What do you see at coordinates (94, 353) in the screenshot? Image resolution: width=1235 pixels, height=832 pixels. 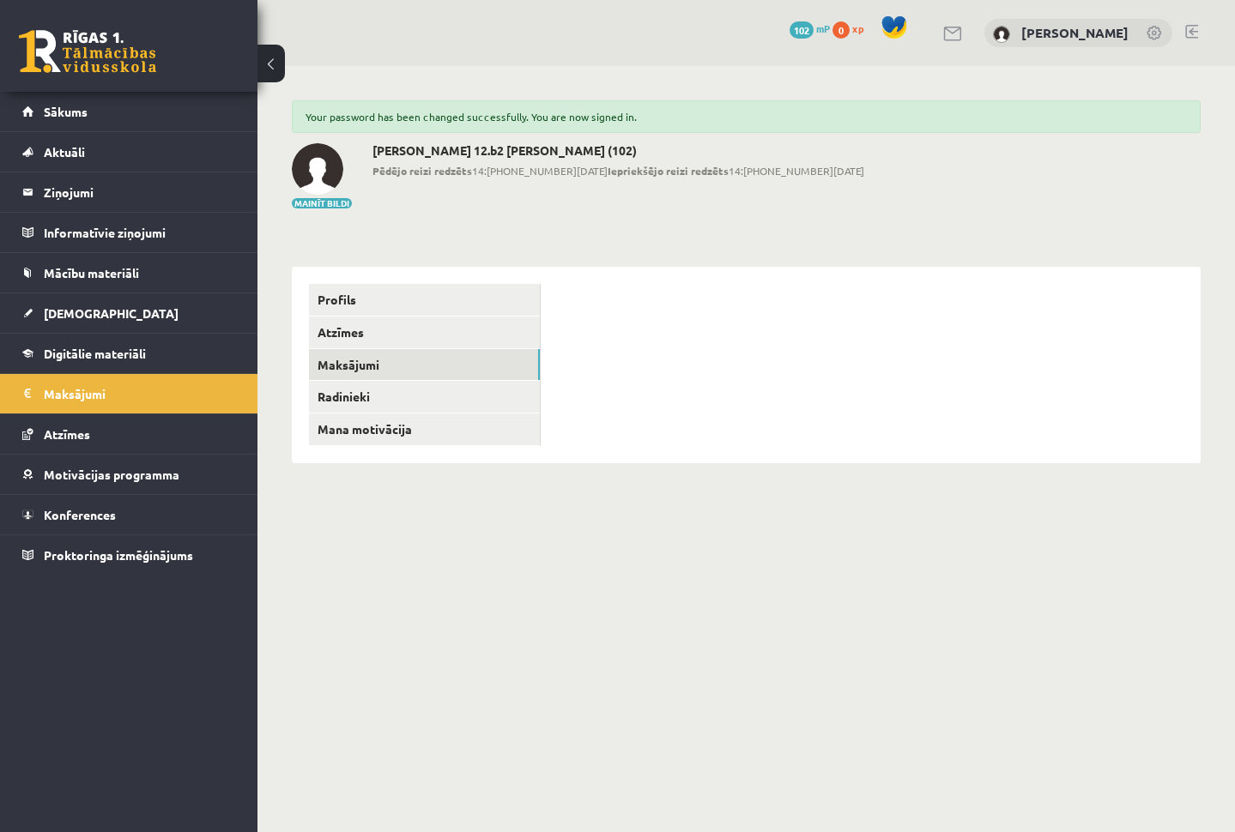 I see `span: Digitālie materiāli` at bounding box center [94, 353].